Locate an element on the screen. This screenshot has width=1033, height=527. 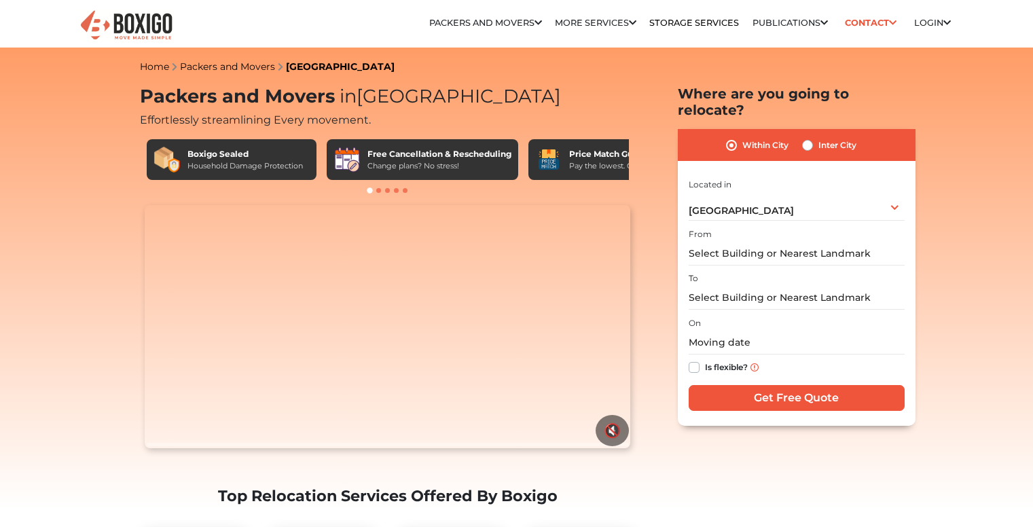
label: On is located at coordinates (695, 323).